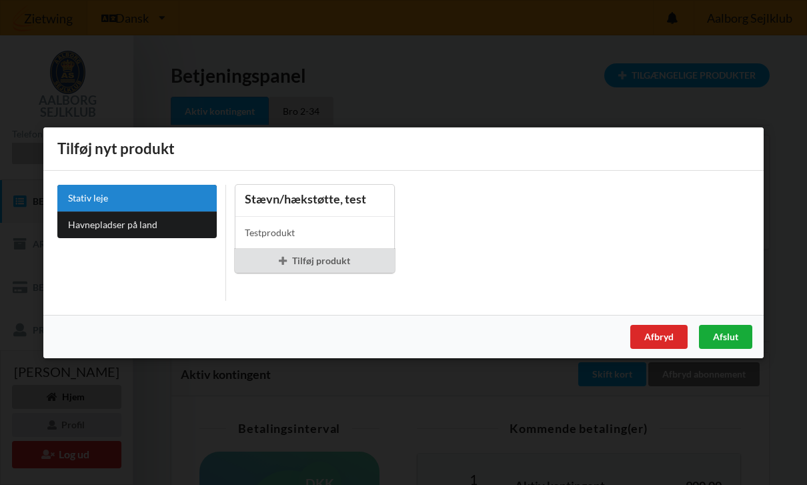  I want to click on div: Stævn/hækstøtte, test, so click(315, 199).